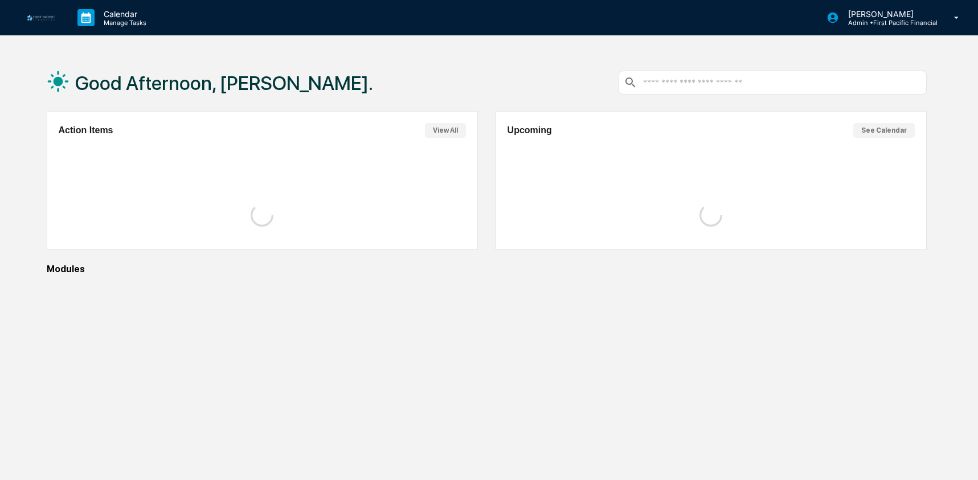  What do you see at coordinates (446, 130) in the screenshot?
I see `button: View All` at bounding box center [446, 130].